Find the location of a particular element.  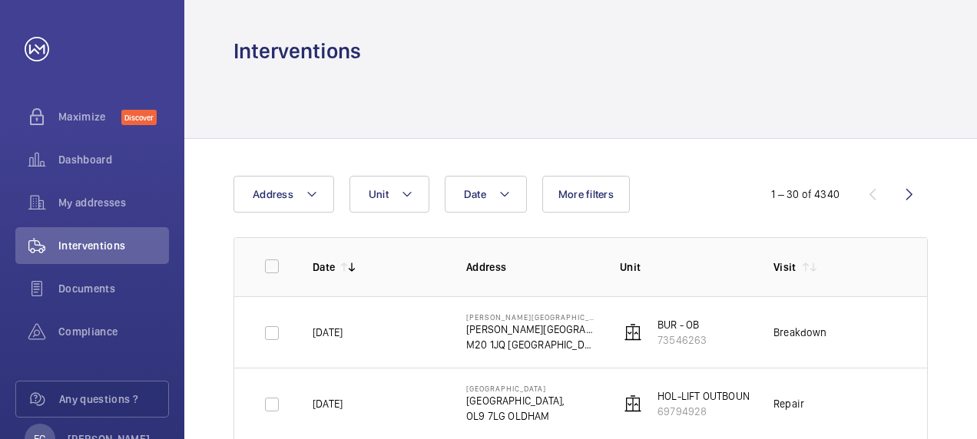

p: Unit is located at coordinates (685, 267).